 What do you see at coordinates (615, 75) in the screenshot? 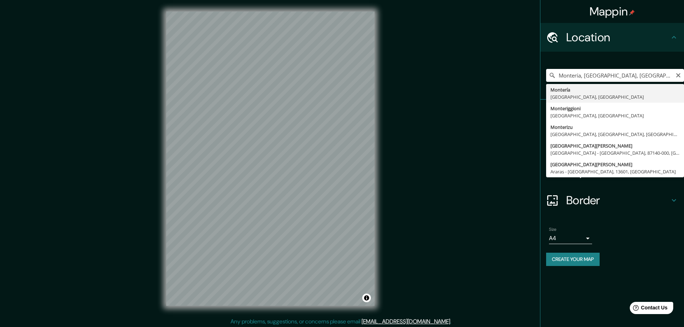
I see `input: Pick your city or area` at bounding box center [615, 75].